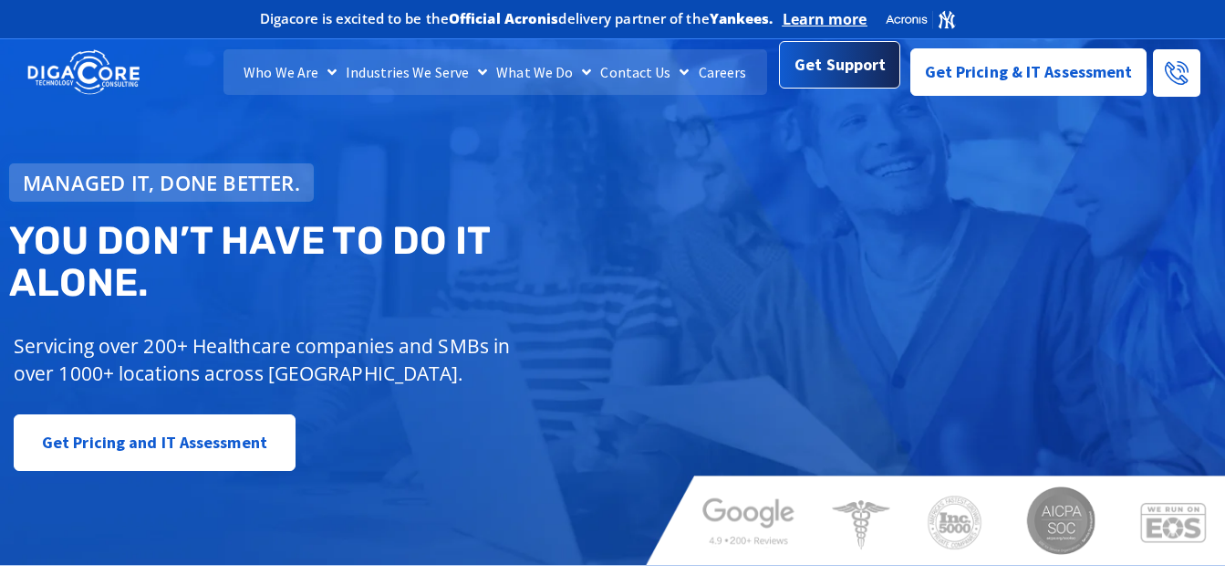 This screenshot has width=1225, height=586. I want to click on b: Official Acronis, so click(504, 18).